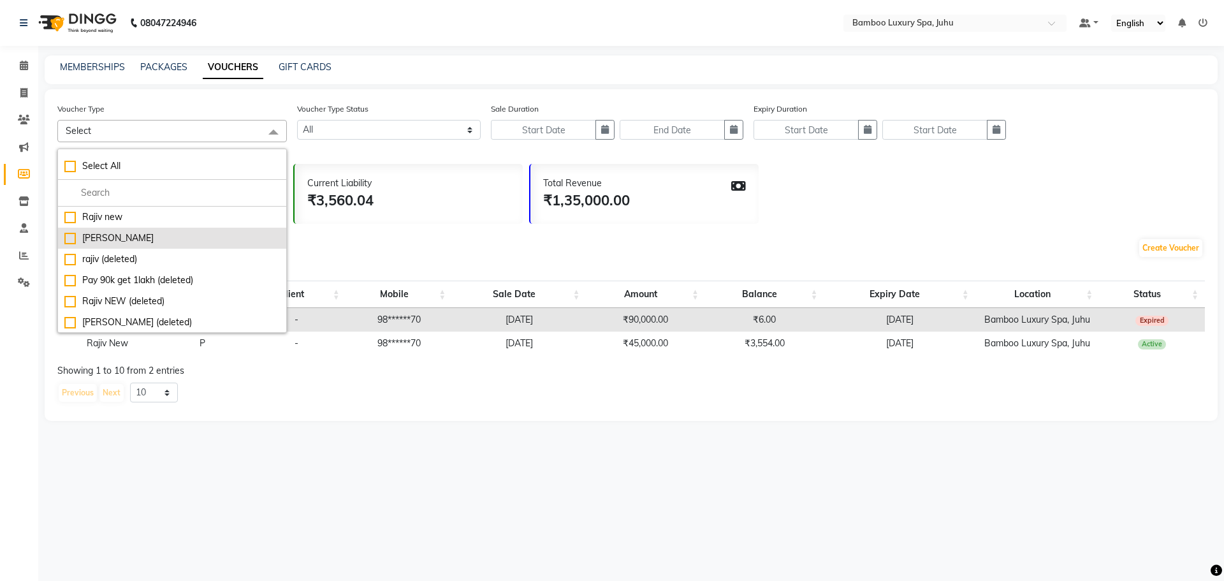  I want to click on label: Voucher Type, so click(81, 109).